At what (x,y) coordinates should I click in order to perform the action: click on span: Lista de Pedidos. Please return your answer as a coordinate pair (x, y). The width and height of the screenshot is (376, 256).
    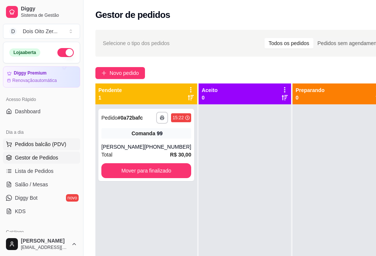
    Looking at the image, I should click on (34, 171).